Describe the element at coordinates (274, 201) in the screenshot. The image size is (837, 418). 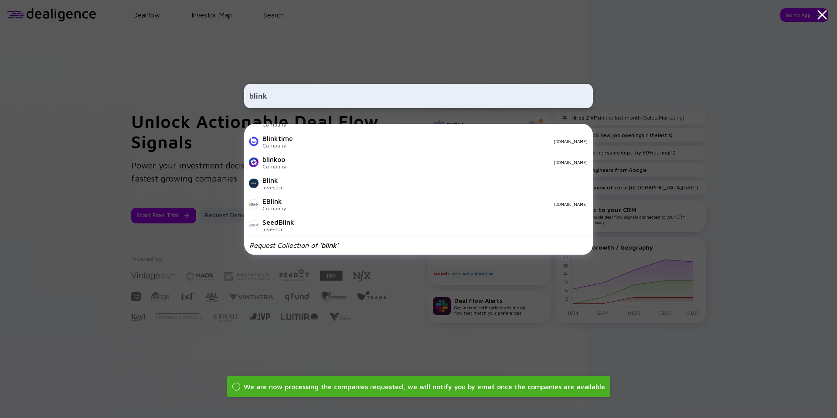
I see `div: EBlink` at that location.